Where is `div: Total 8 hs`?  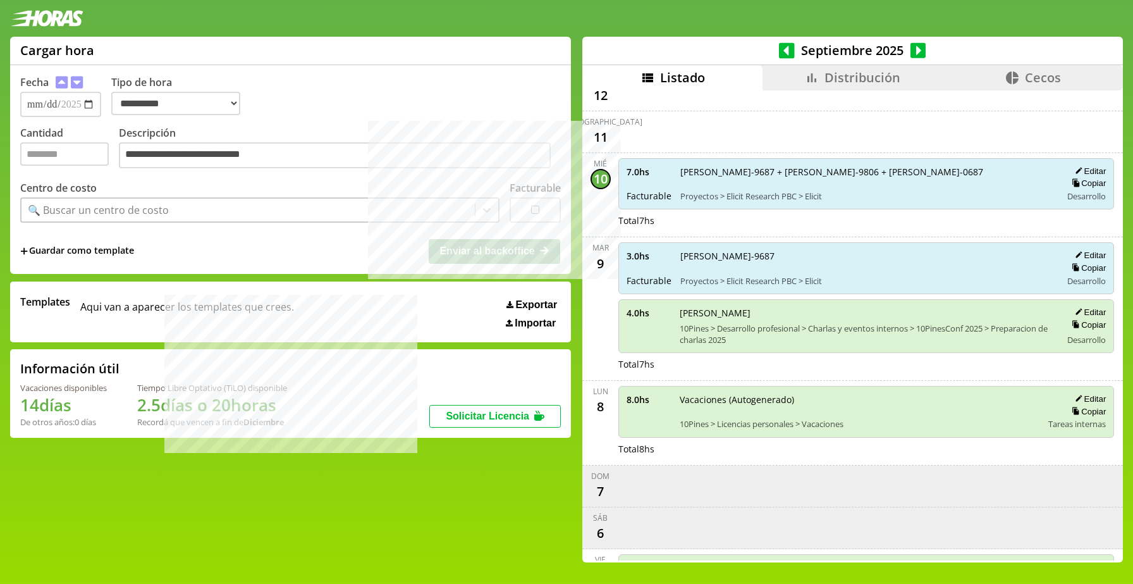
div: Total 8 hs is located at coordinates (866, 448).